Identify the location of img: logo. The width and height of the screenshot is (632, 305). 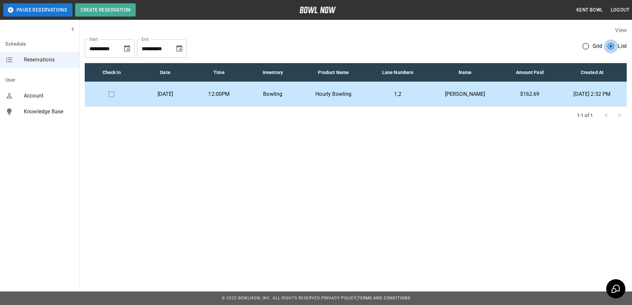
(318, 10).